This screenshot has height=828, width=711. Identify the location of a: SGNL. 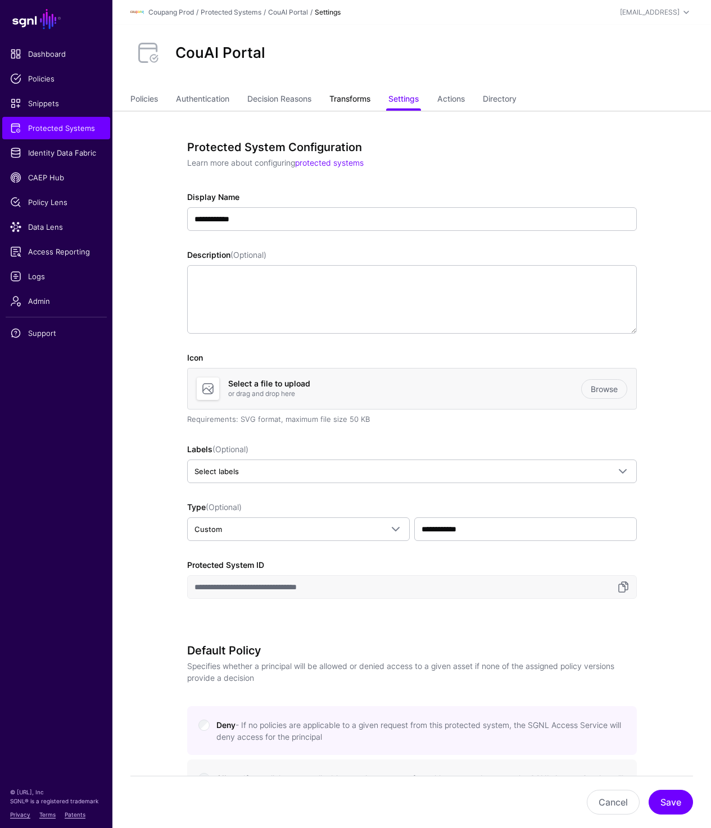
(56, 19).